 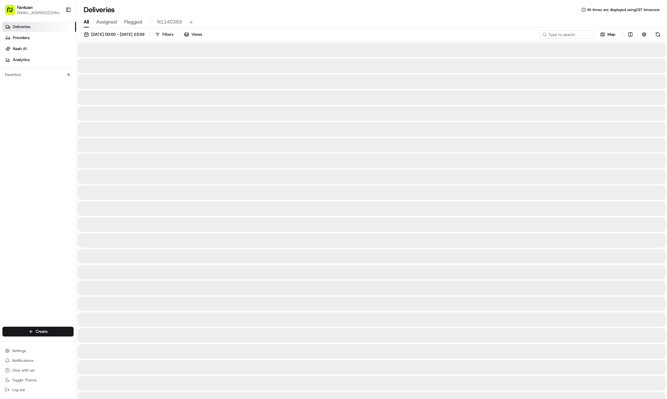 I want to click on a: Deliveries, so click(x=39, y=27).